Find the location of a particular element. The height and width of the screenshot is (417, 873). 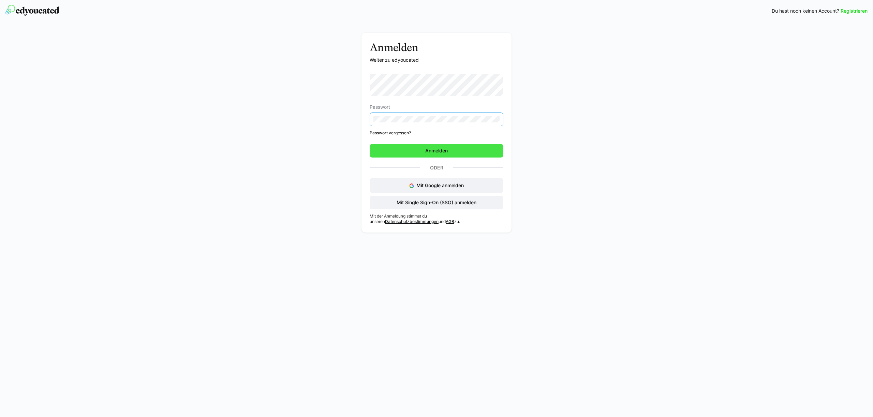

span: Du hast noch keinen Account? is located at coordinates (806, 11).